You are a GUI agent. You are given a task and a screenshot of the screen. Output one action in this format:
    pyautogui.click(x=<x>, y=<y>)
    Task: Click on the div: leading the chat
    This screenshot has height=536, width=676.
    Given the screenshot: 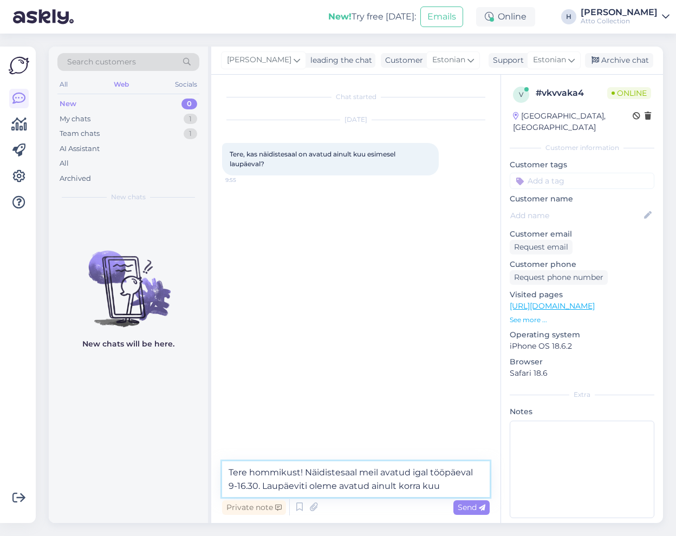 What is the action you would take?
    pyautogui.click(x=339, y=60)
    